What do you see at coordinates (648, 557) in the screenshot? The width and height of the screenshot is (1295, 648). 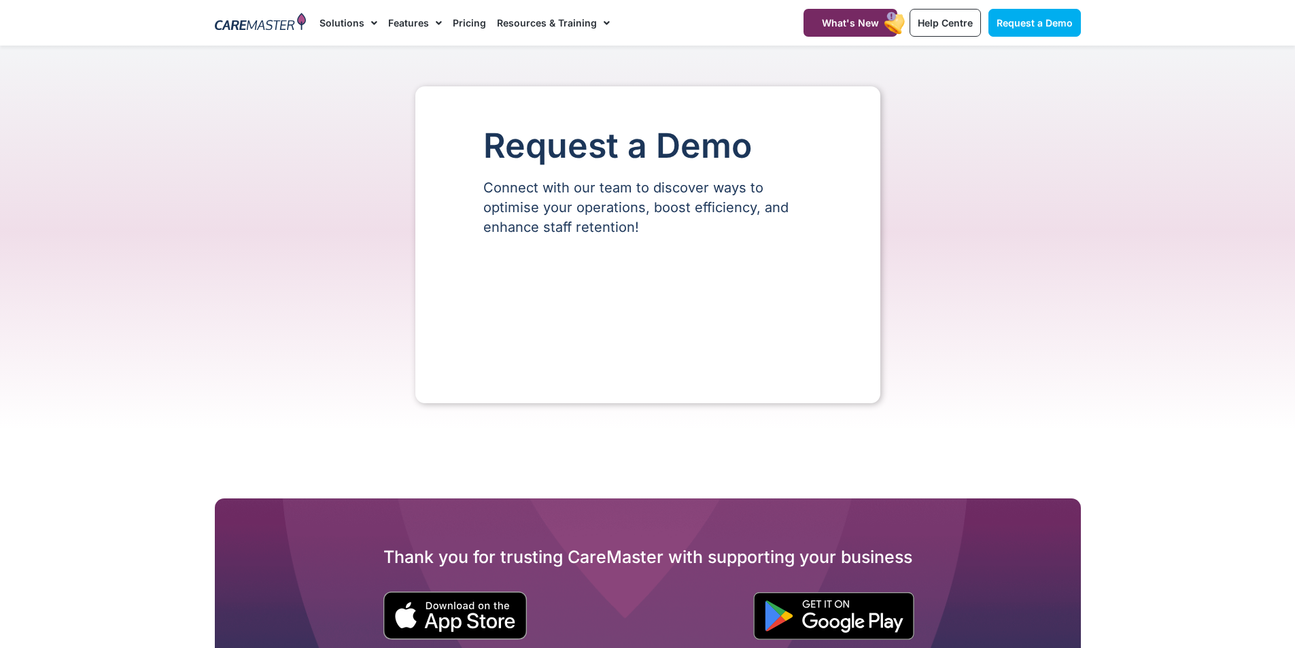 I see `h2: Thank you for trusting CareMaster with supporting your business` at bounding box center [648, 557].